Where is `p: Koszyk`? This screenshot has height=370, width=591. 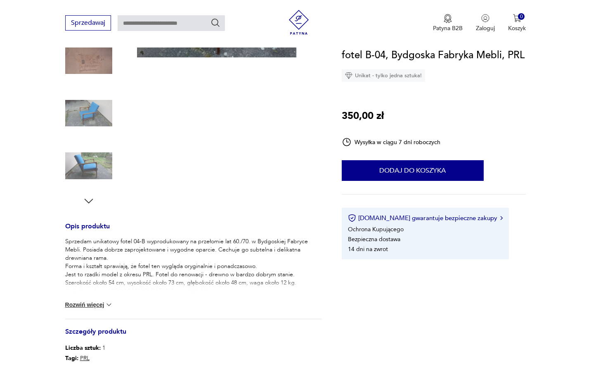
p: Koszyk is located at coordinates (517, 28).